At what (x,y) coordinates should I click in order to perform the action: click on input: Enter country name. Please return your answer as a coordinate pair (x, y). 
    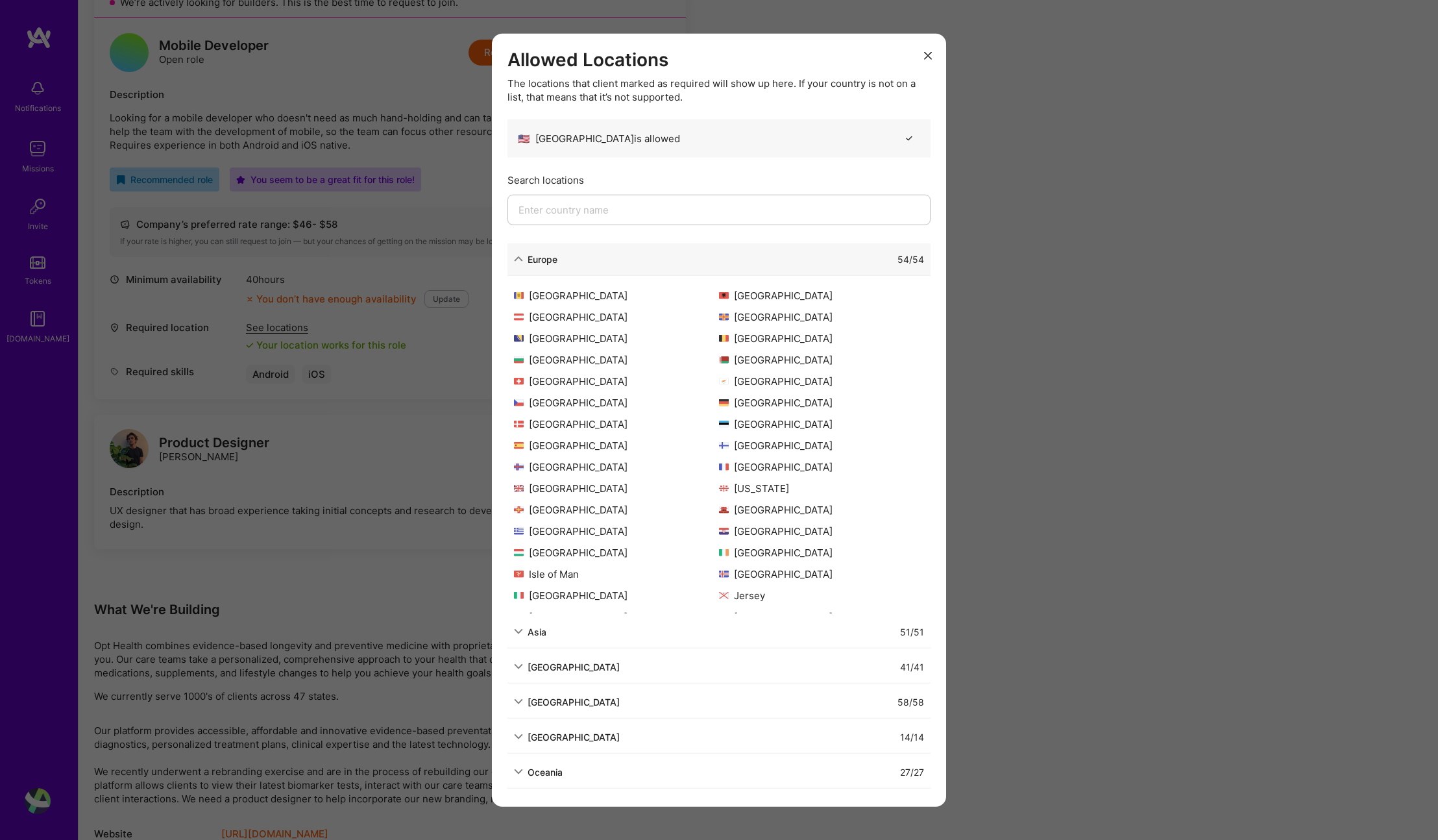
    Looking at the image, I should click on (719, 209).